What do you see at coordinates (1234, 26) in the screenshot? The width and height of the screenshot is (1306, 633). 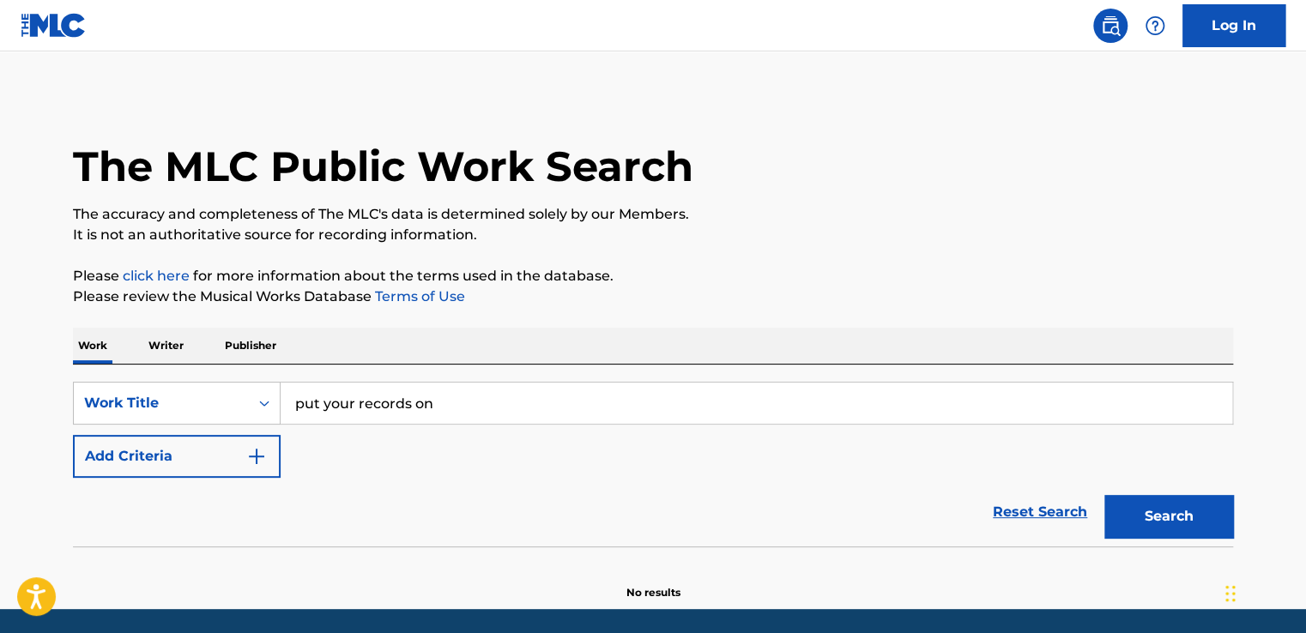 I see `a: Log In` at bounding box center [1234, 26].